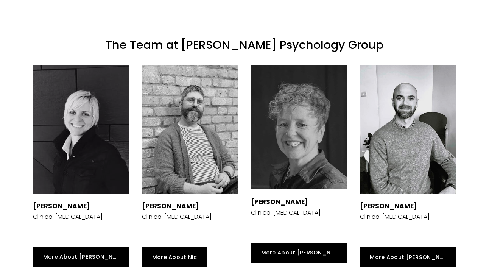 The height and width of the screenshot is (270, 489). Describe the element at coordinates (175, 257) in the screenshot. I see `a: More About Nic` at that location.